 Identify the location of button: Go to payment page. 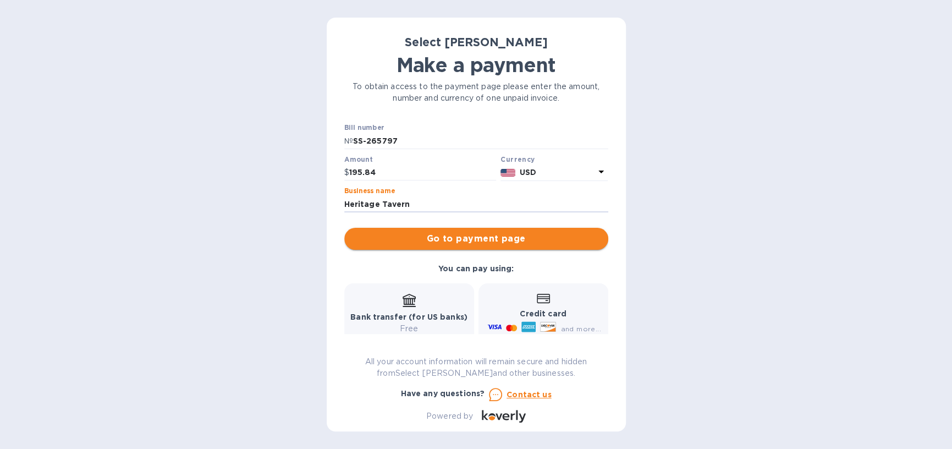
(476, 239).